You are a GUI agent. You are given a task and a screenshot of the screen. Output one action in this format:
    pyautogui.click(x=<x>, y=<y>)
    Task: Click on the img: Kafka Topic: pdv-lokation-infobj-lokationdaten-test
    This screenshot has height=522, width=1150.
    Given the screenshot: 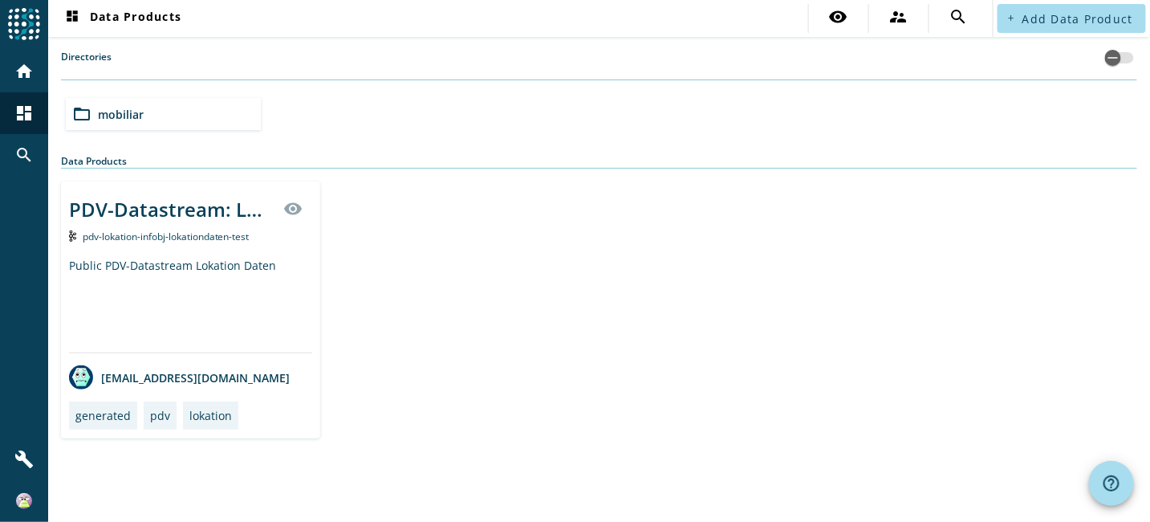 What is the action you would take?
    pyautogui.click(x=72, y=236)
    